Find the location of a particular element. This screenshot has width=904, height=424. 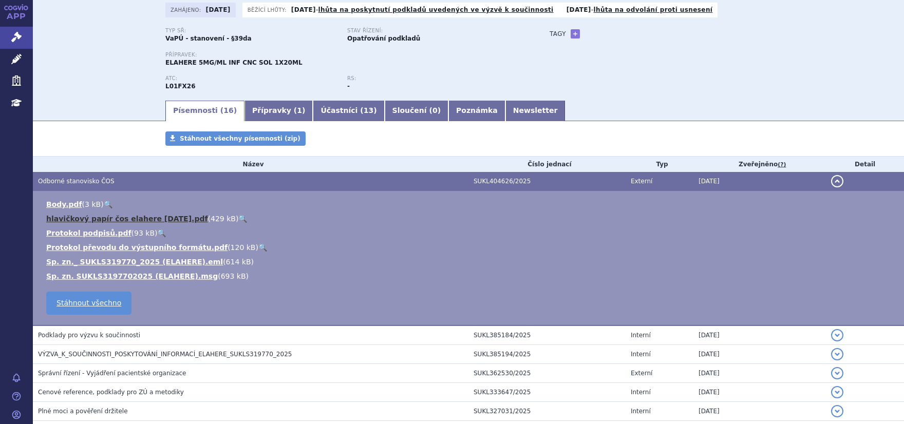

p: Typ SŘ: is located at coordinates (251, 31).